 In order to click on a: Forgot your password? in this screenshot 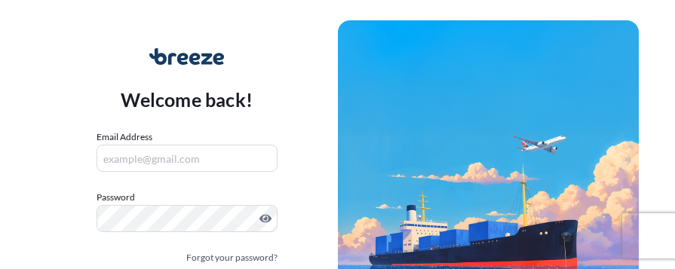, I will do `click(232, 258)`.